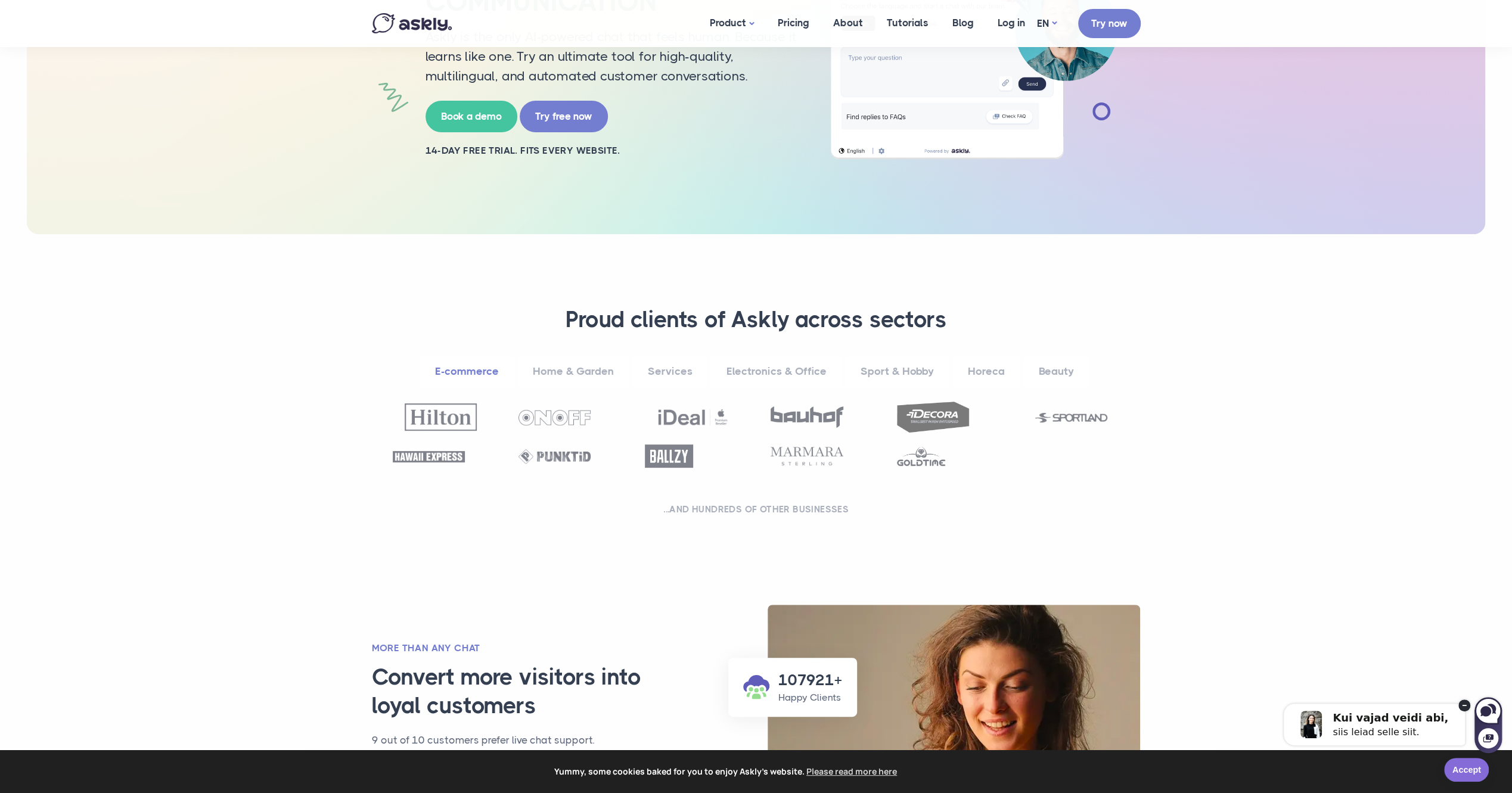 The image size is (1512, 793). Describe the element at coordinates (806, 456) in the screenshot. I see `img: Marmara Sterling` at that location.